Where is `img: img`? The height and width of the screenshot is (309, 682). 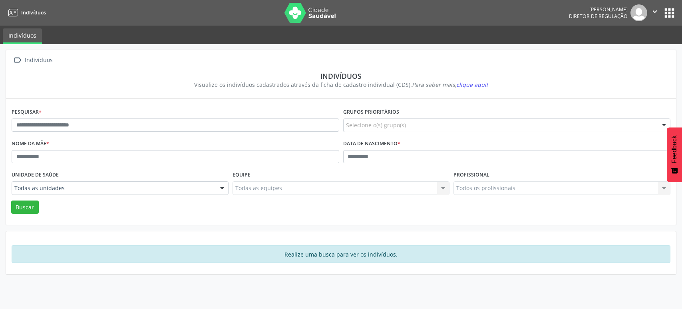
img: img is located at coordinates (639, 13).